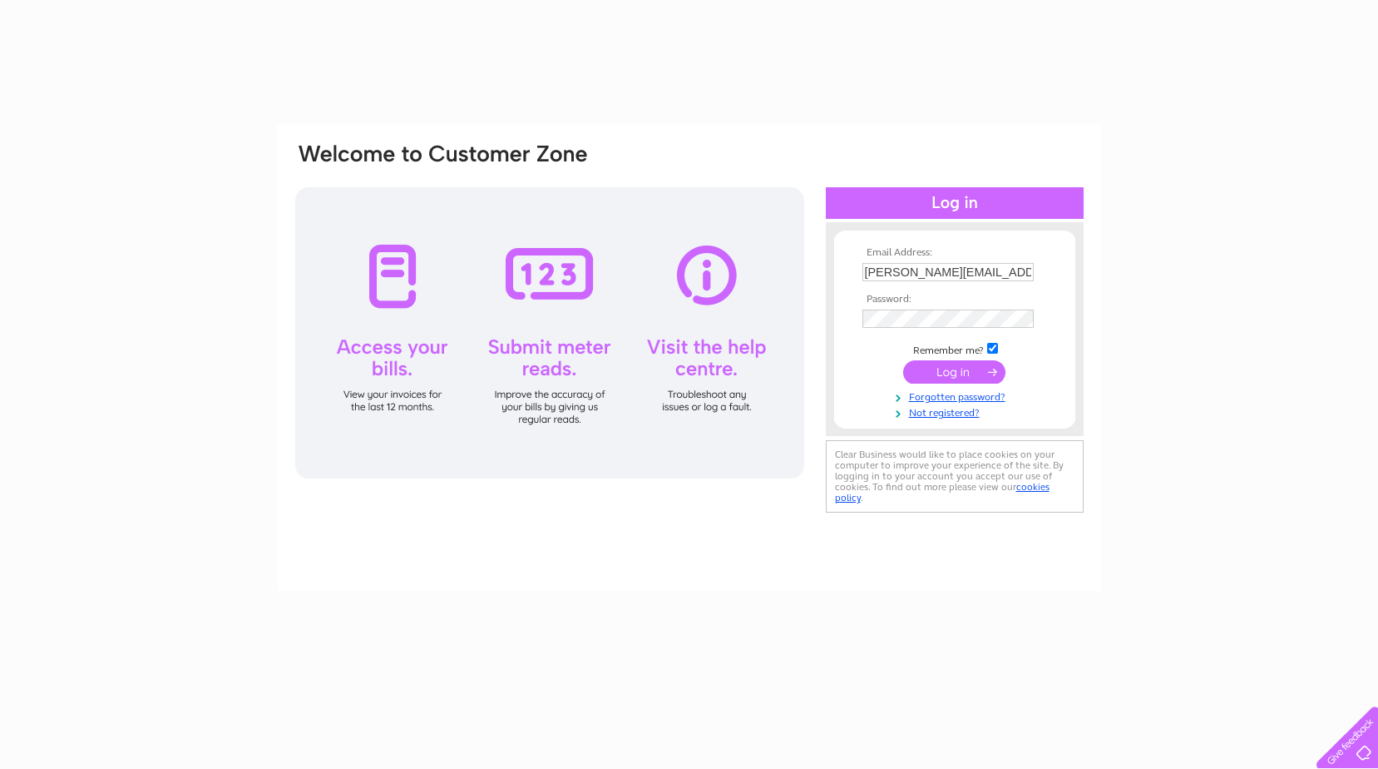  I want to click on th: Email Address:, so click(955, 253).